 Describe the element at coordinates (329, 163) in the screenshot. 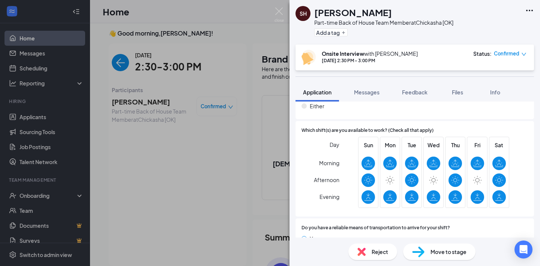

I see `span: Morning` at that location.